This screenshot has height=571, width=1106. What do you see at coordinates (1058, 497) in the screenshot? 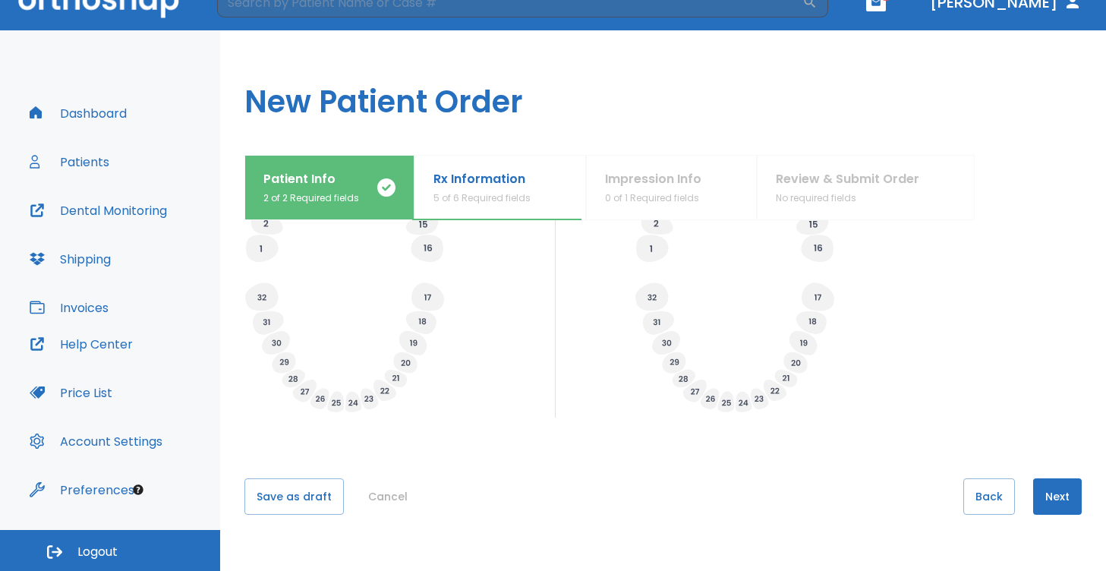
I see `button: Next` at bounding box center [1058, 497].